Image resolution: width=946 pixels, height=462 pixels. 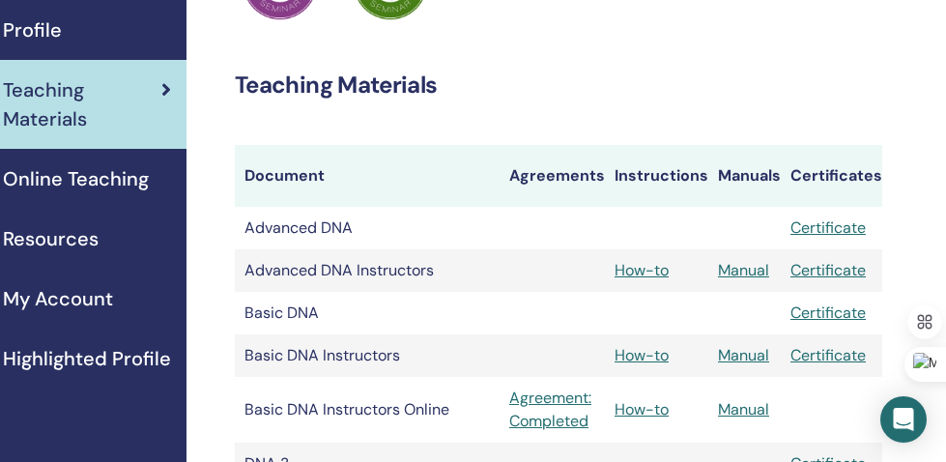 What do you see at coordinates (82, 104) in the screenshot?
I see `span: Teaching Materials` at bounding box center [82, 104].